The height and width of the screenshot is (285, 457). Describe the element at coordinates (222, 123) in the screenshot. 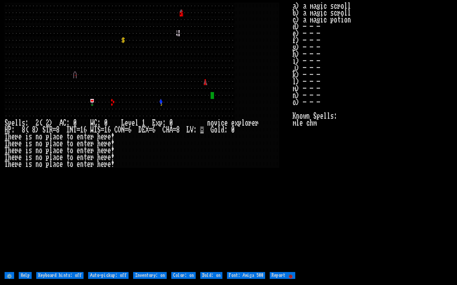

I see `div: c` at that location.